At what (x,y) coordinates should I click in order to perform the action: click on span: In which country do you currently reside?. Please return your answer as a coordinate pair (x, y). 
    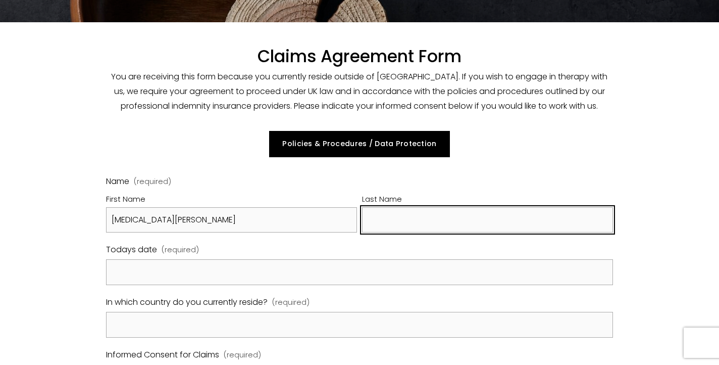
    Looking at the image, I should click on (187, 302).